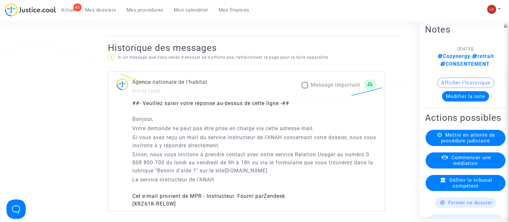 This screenshot has height=222, width=509. Describe the element at coordinates (254, 103) in the screenshot. I see `div: ##- Veuillez saisir votre réponse au-dessus de cette ligne -##` at that location.